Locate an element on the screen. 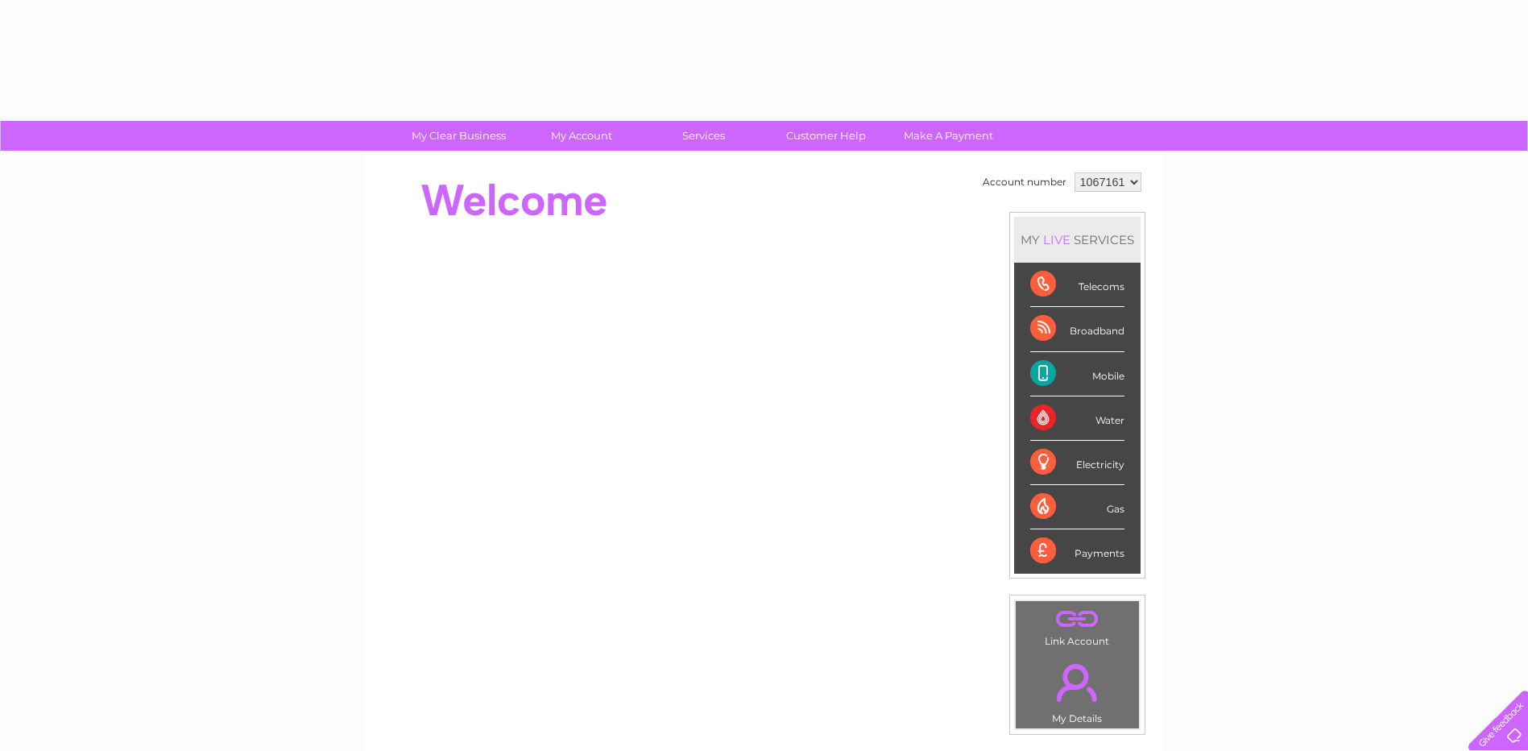 This screenshot has height=751, width=1528. div: Payments is located at coordinates (1077, 551).